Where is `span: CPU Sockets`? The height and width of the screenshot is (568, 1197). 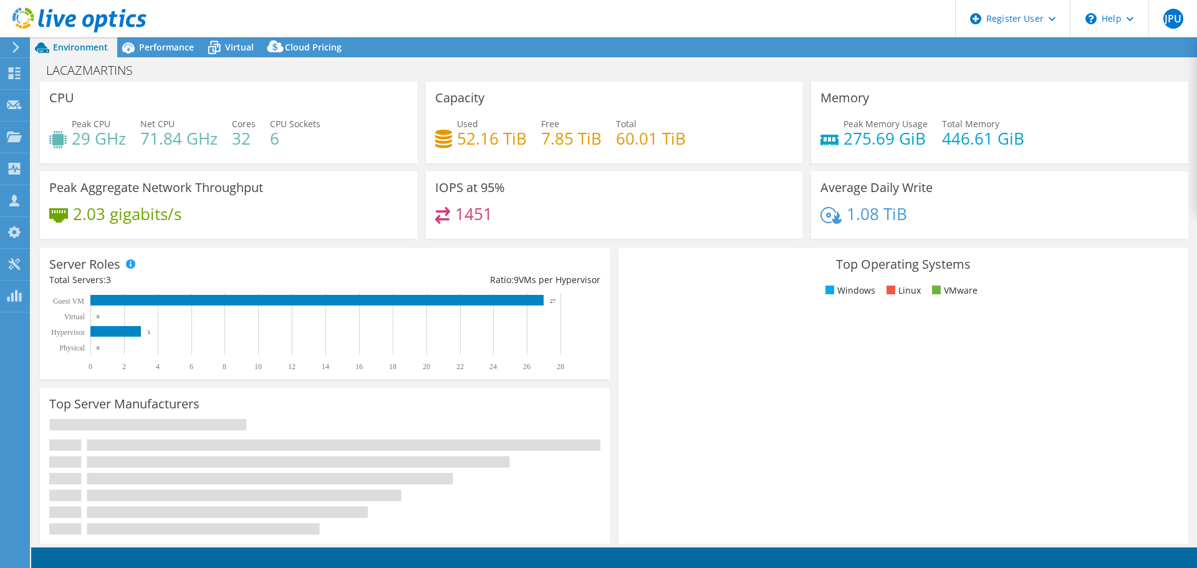 span: CPU Sockets is located at coordinates (295, 123).